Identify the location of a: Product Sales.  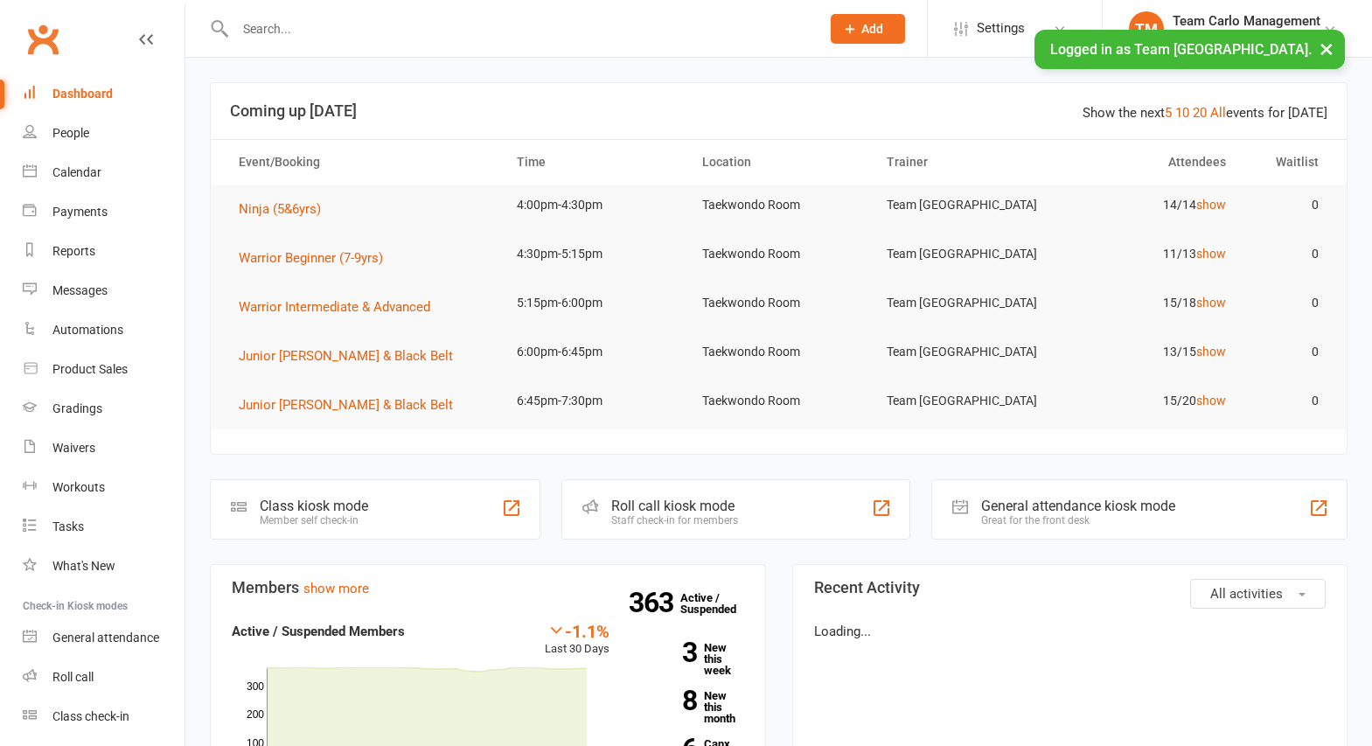
(103, 369).